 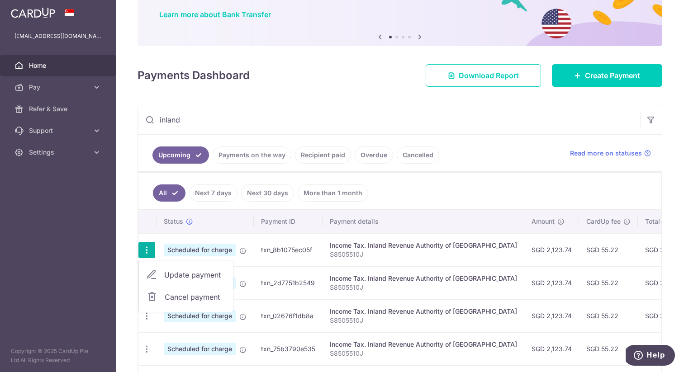 What do you see at coordinates (194, 76) in the screenshot?
I see `h4: Payments Dashboard` at bounding box center [194, 76].